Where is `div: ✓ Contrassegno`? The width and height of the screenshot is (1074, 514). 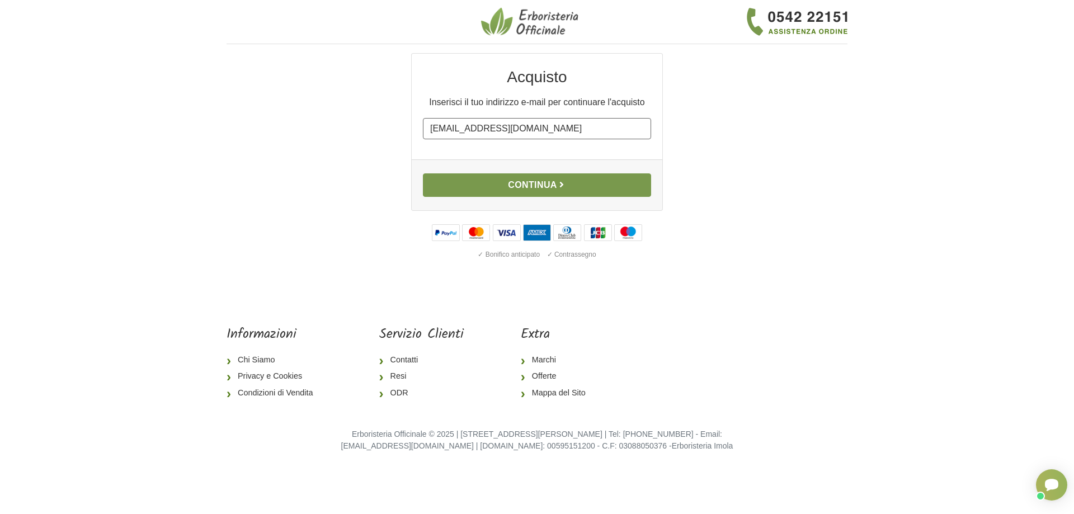 div: ✓ Contrassegno is located at coordinates (572, 255).